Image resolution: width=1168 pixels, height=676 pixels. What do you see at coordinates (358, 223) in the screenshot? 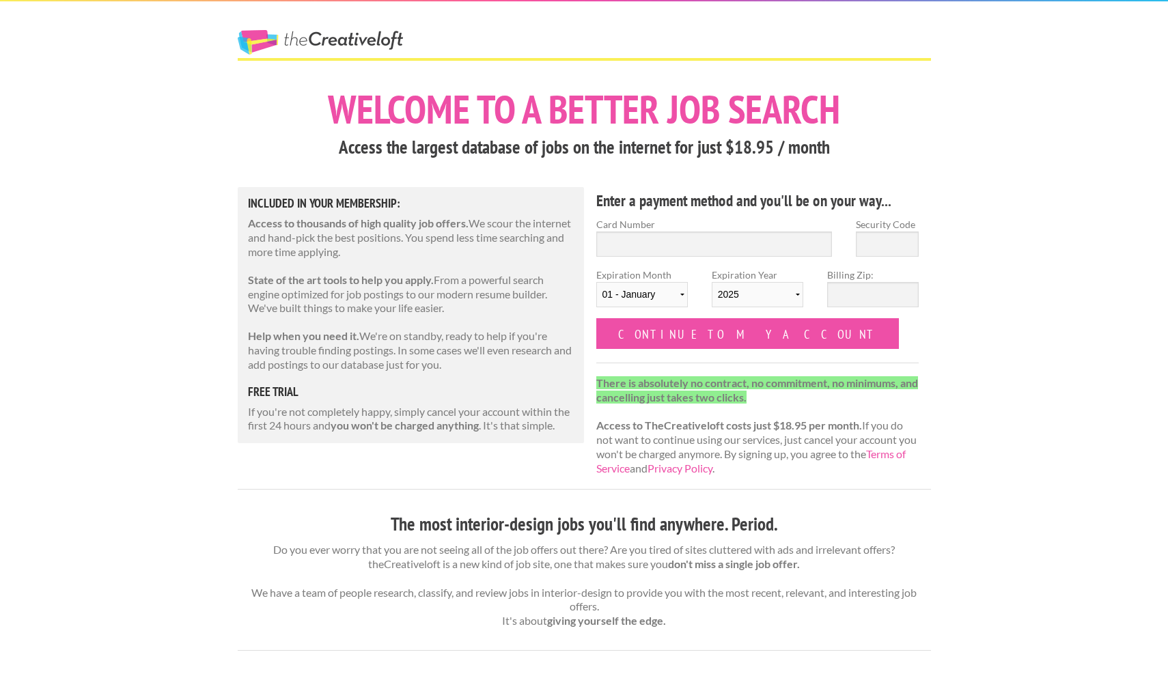
I see `strong: Access to thousands of high quality job offers.` at bounding box center [358, 223].